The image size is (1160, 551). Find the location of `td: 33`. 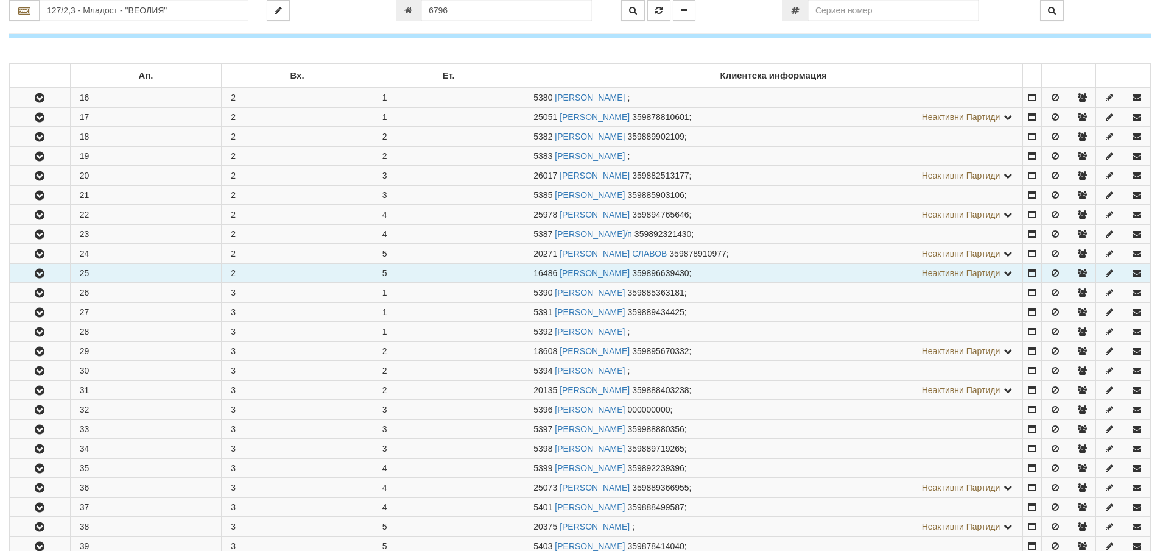

td: 33 is located at coordinates (146, 429).